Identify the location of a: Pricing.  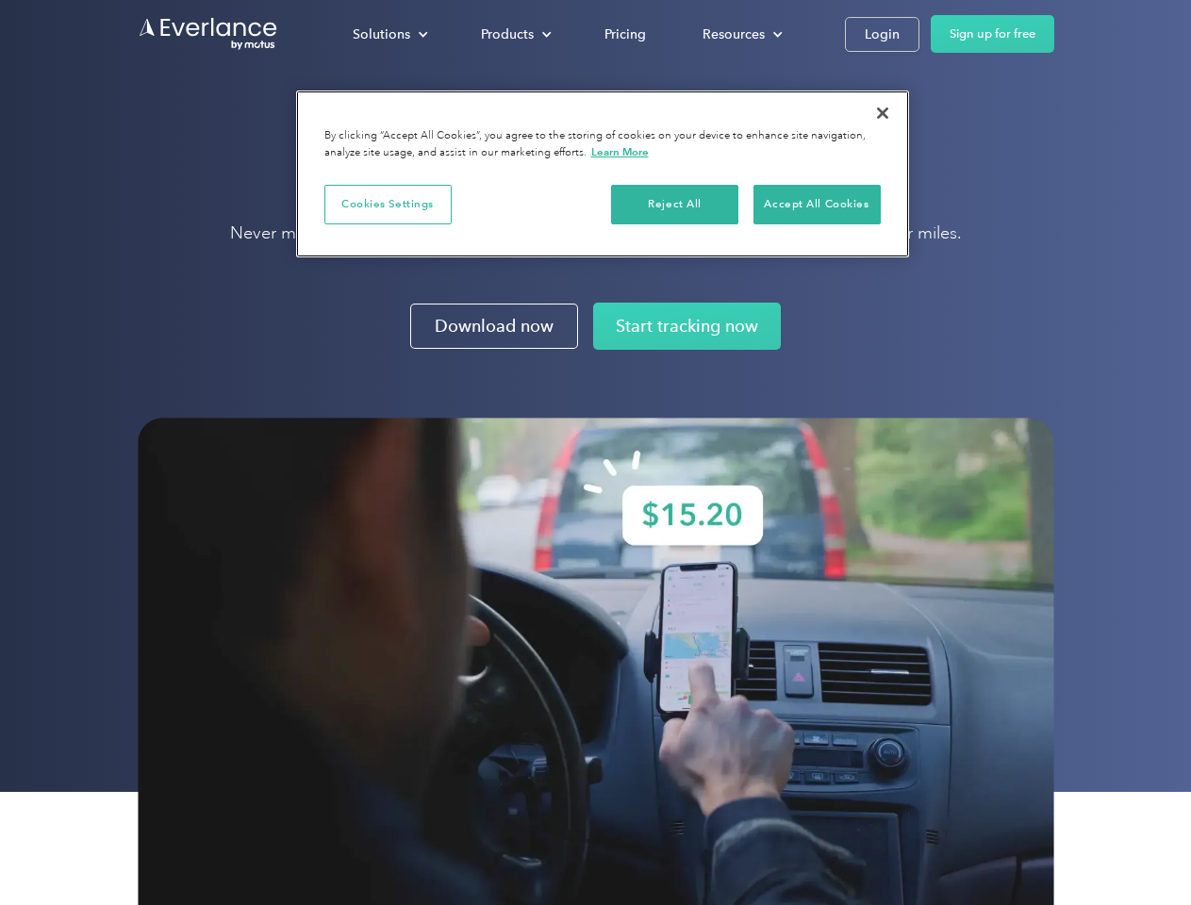
(625, 34).